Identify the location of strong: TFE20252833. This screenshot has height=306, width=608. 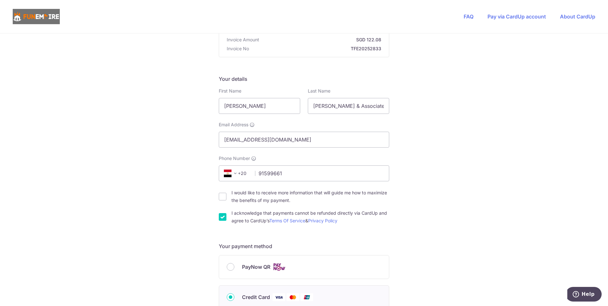
(317, 49).